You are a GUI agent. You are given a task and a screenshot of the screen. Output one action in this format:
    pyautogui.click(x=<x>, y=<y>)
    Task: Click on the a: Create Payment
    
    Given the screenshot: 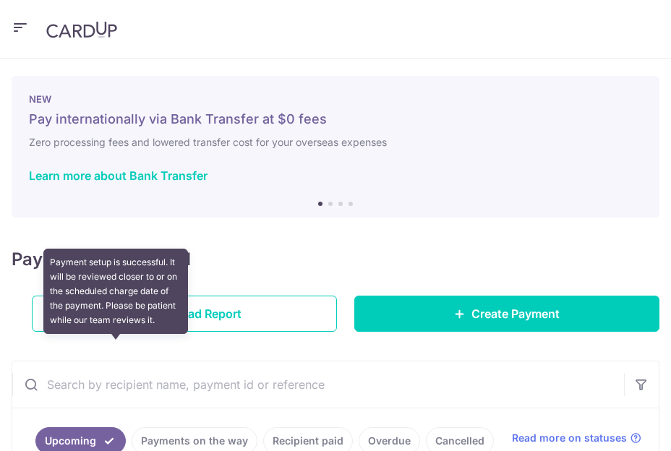 What is the action you would take?
    pyautogui.click(x=507, y=314)
    